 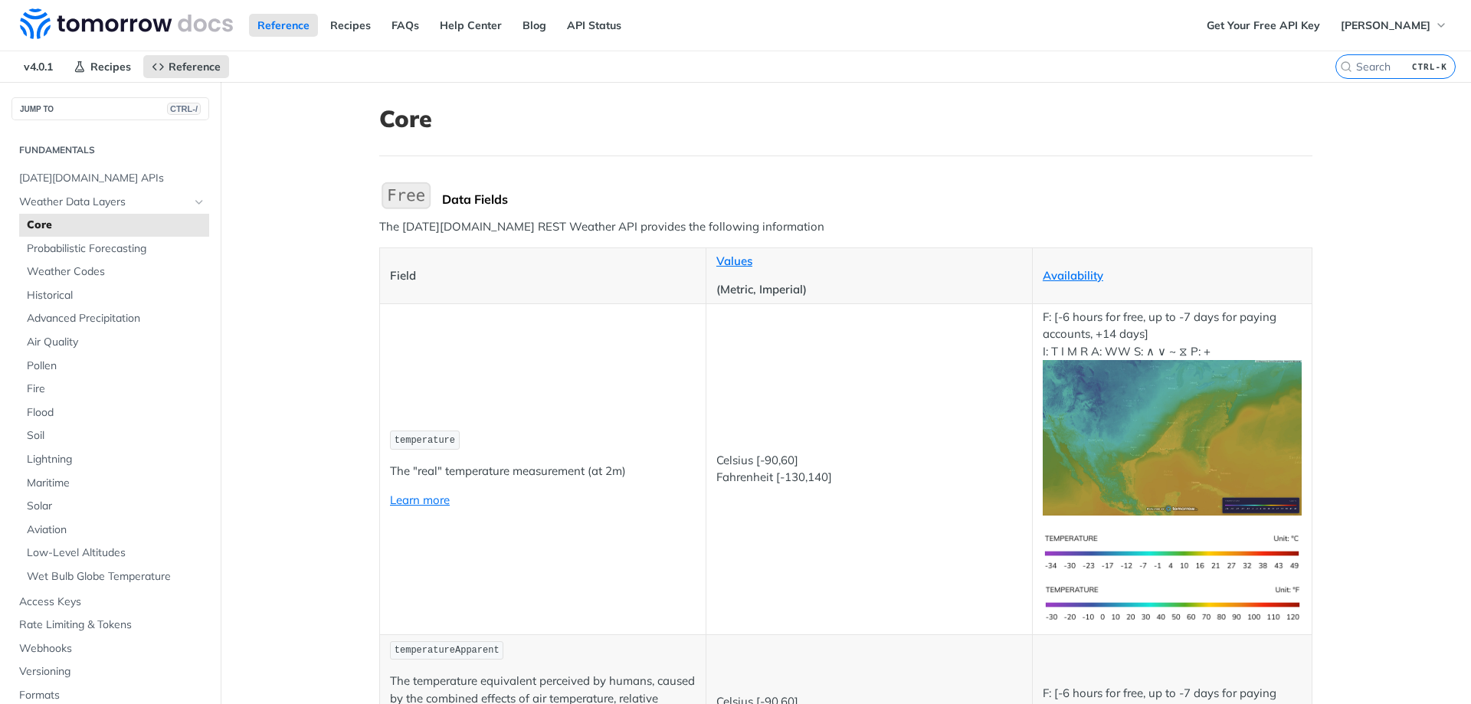 What do you see at coordinates (199, 202) in the screenshot?
I see `button: Hide subpages for Weather Data Layers` at bounding box center [199, 202].